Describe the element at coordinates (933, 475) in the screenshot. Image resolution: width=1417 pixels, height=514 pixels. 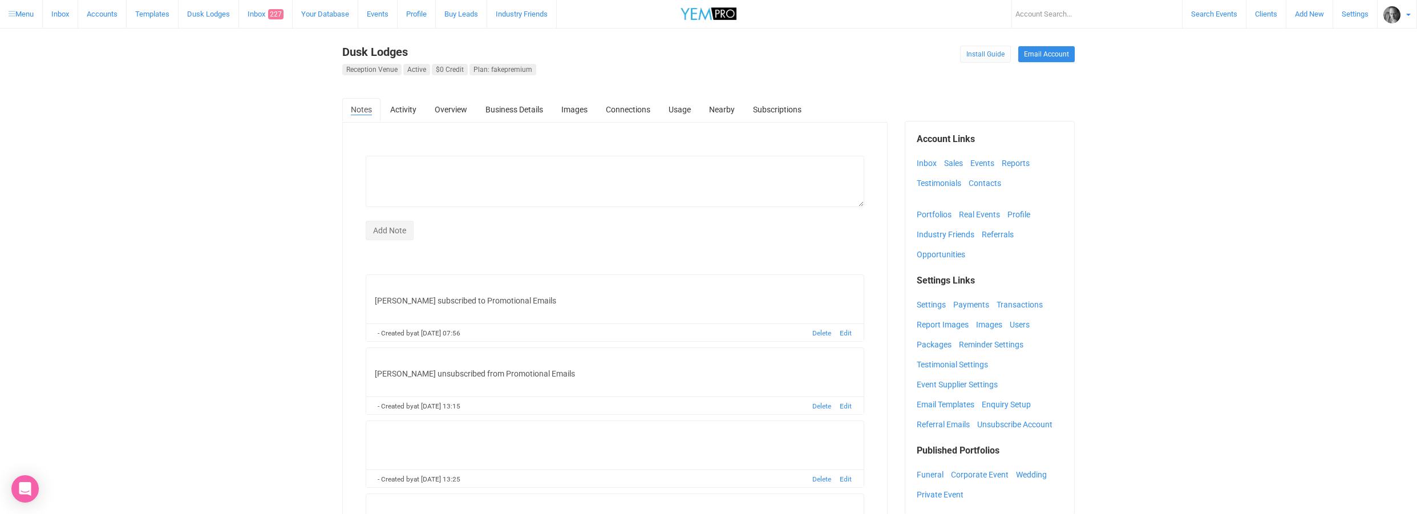
I see `a: Funeral` at that location.